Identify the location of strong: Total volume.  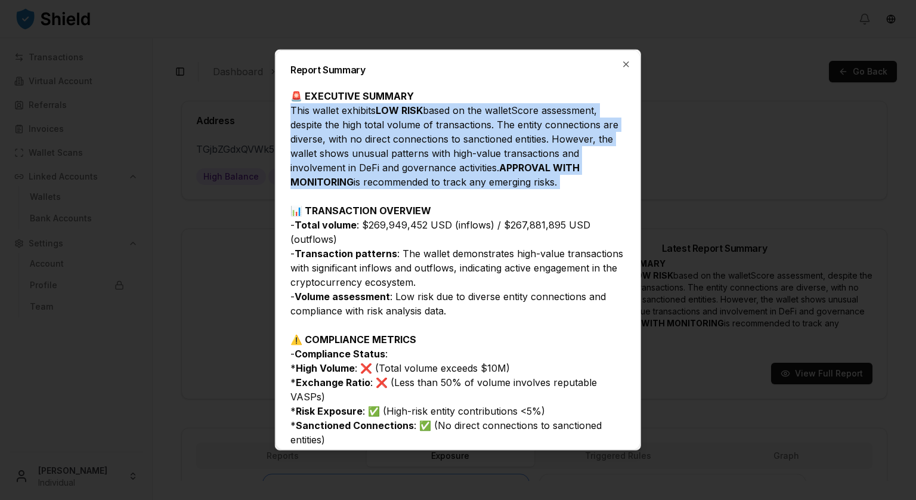
(326, 225).